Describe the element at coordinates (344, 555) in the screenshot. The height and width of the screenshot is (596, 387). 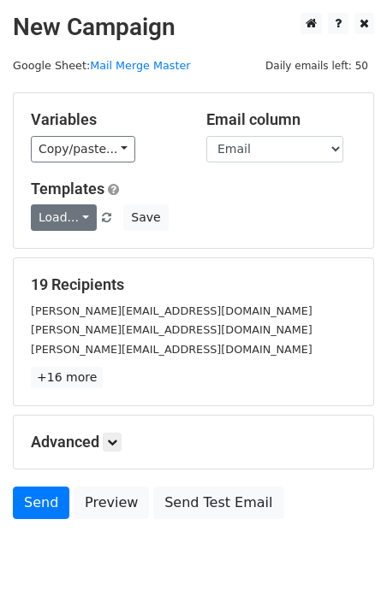
I see `div: Chat Widget` at that location.